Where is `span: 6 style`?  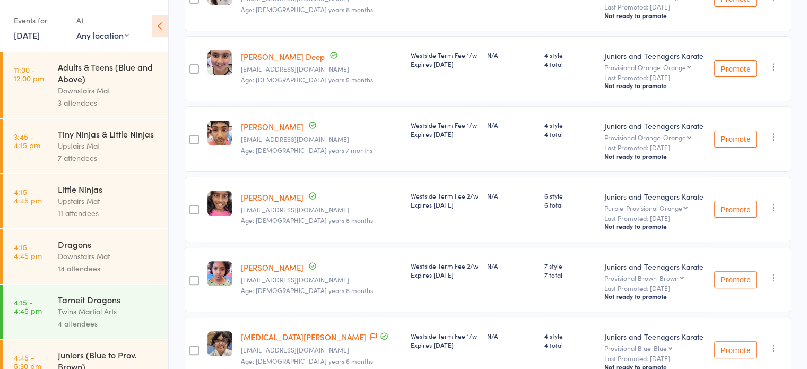 span: 6 style is located at coordinates (569, 195).